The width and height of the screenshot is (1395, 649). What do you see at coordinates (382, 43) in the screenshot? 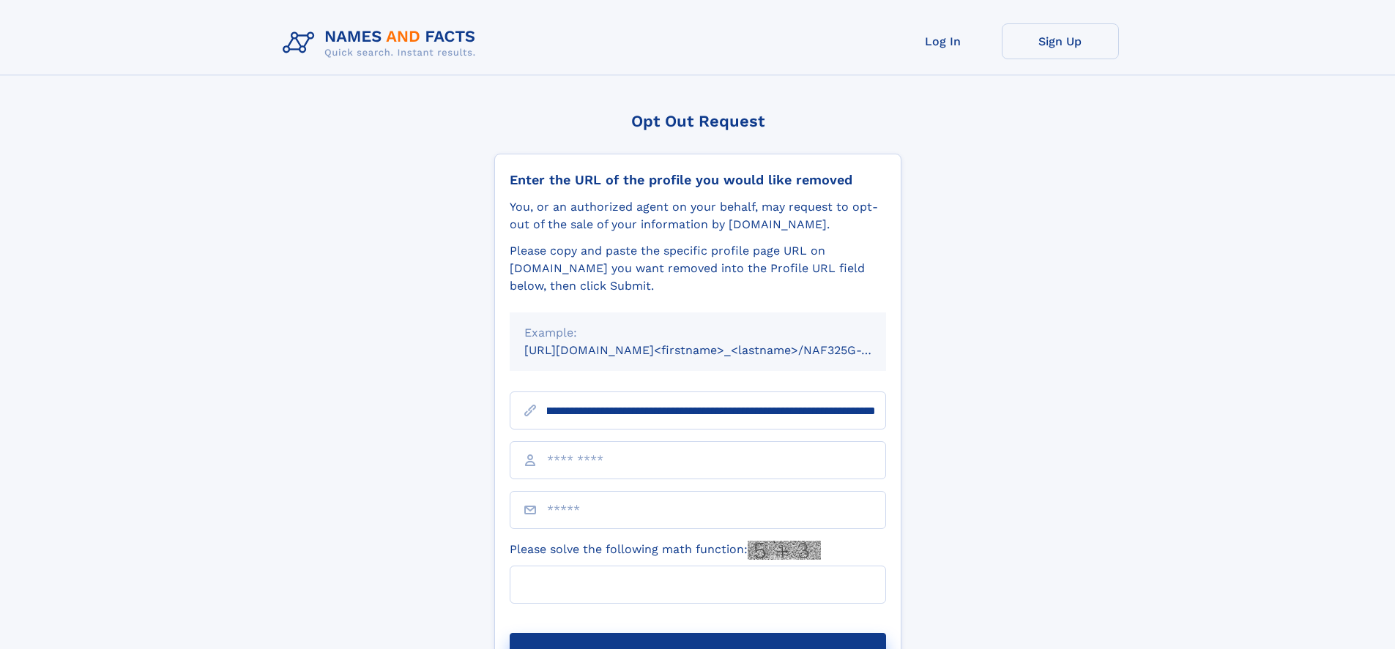
I see `img: Logo Names and Facts` at bounding box center [382, 43].